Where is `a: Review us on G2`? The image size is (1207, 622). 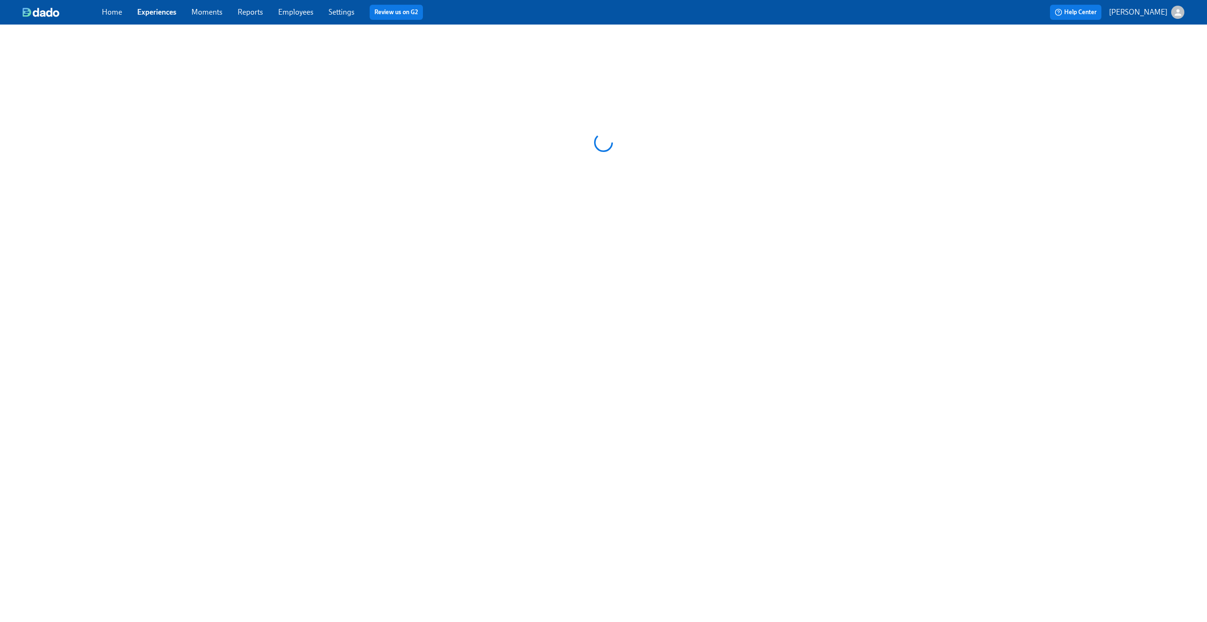 a: Review us on G2 is located at coordinates (396, 12).